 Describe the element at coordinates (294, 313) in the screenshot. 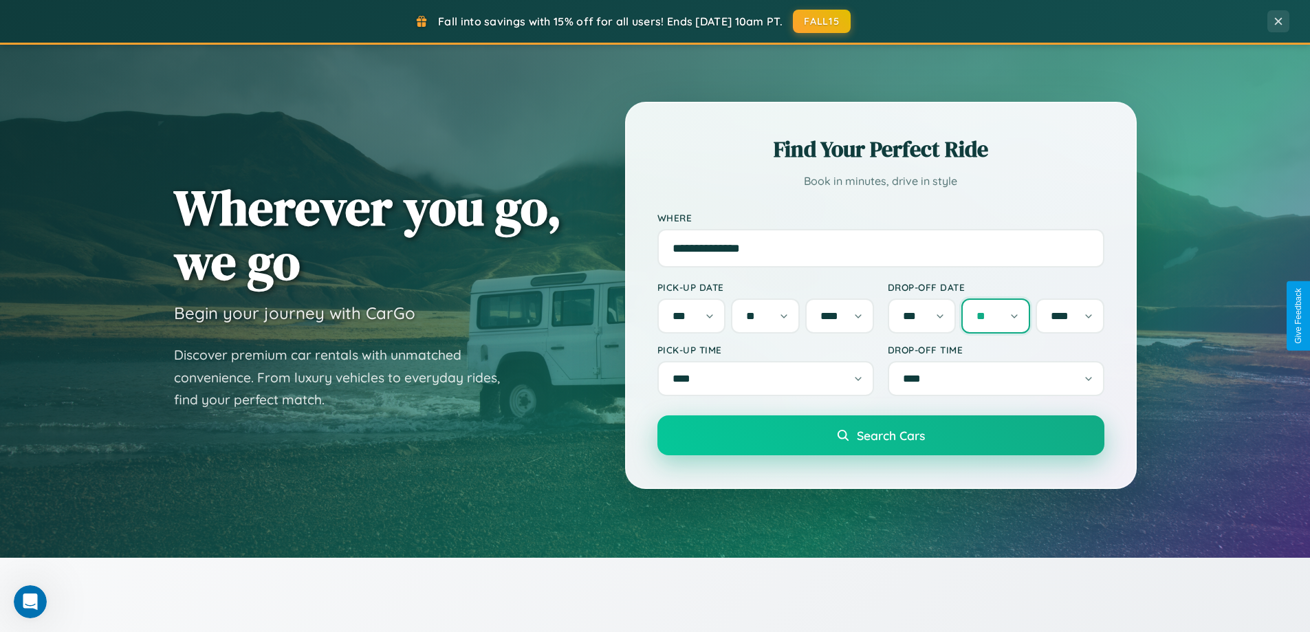

I see `h3: Begin your journey with CarGo` at that location.